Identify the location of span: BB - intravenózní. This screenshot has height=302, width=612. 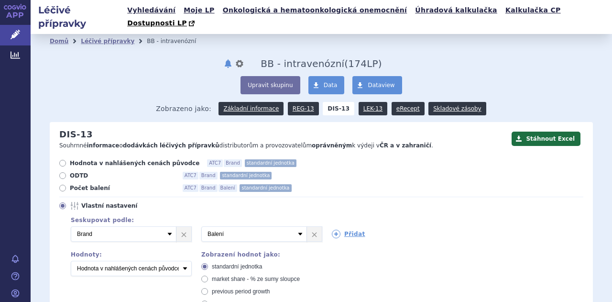
(302, 64).